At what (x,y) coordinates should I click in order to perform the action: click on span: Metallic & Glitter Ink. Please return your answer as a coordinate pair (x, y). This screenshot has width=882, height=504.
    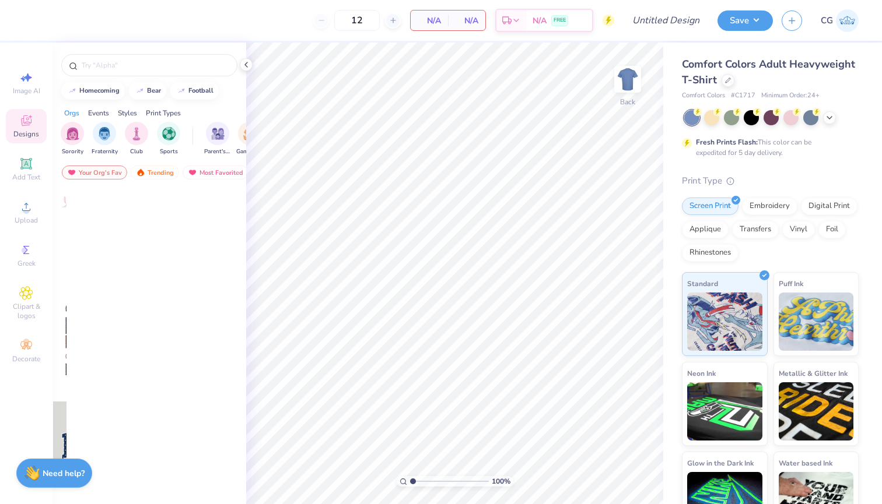
    Looking at the image, I should click on (813, 373).